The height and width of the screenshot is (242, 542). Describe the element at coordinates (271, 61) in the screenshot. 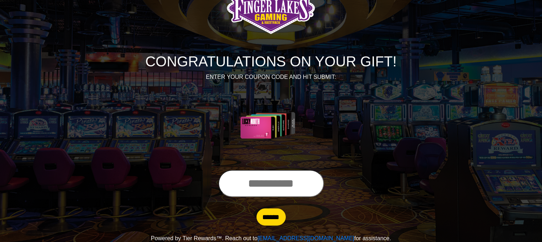

I see `h1: CONGRATULATIONS ON YOUR GIFT!` at that location.